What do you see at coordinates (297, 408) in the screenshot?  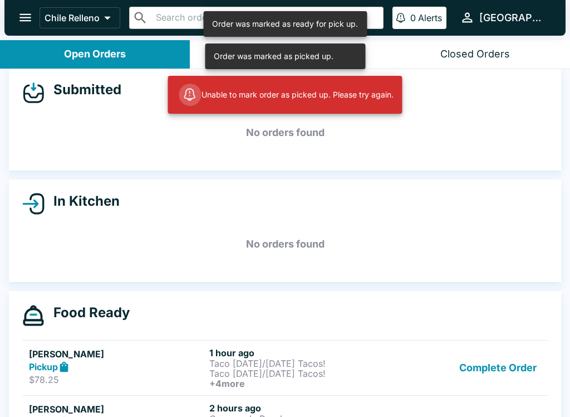 I see `h6: 2 hours ago` at bounding box center [297, 408].